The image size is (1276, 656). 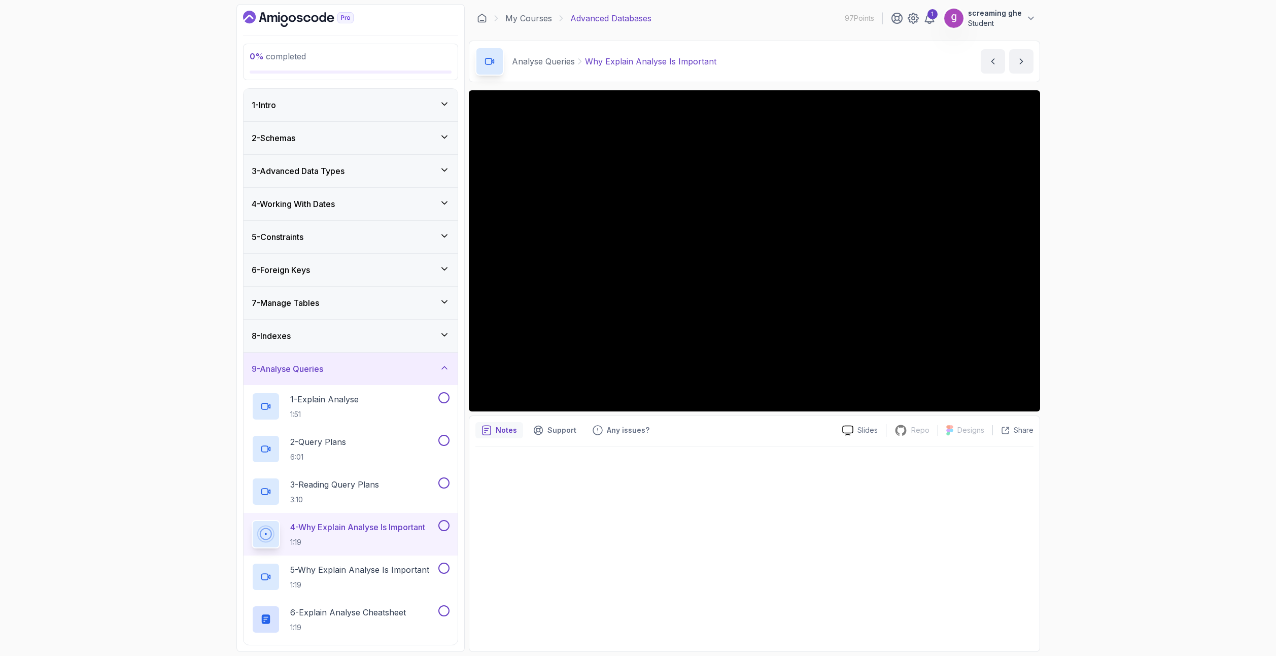 What do you see at coordinates (543, 61) in the screenshot?
I see `p: Analyse Queries` at bounding box center [543, 61].